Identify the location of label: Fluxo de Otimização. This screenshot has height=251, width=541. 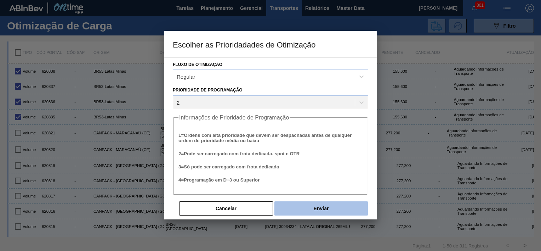
(198, 64).